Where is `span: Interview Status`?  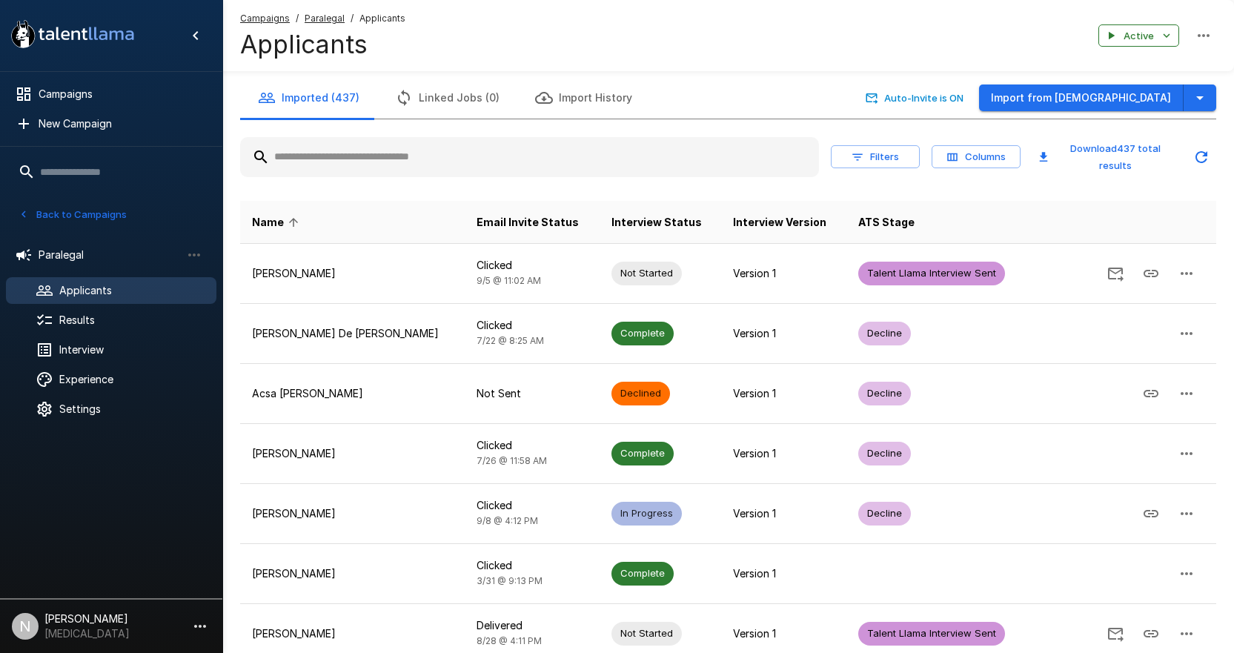
span: Interview Status is located at coordinates (657, 222).